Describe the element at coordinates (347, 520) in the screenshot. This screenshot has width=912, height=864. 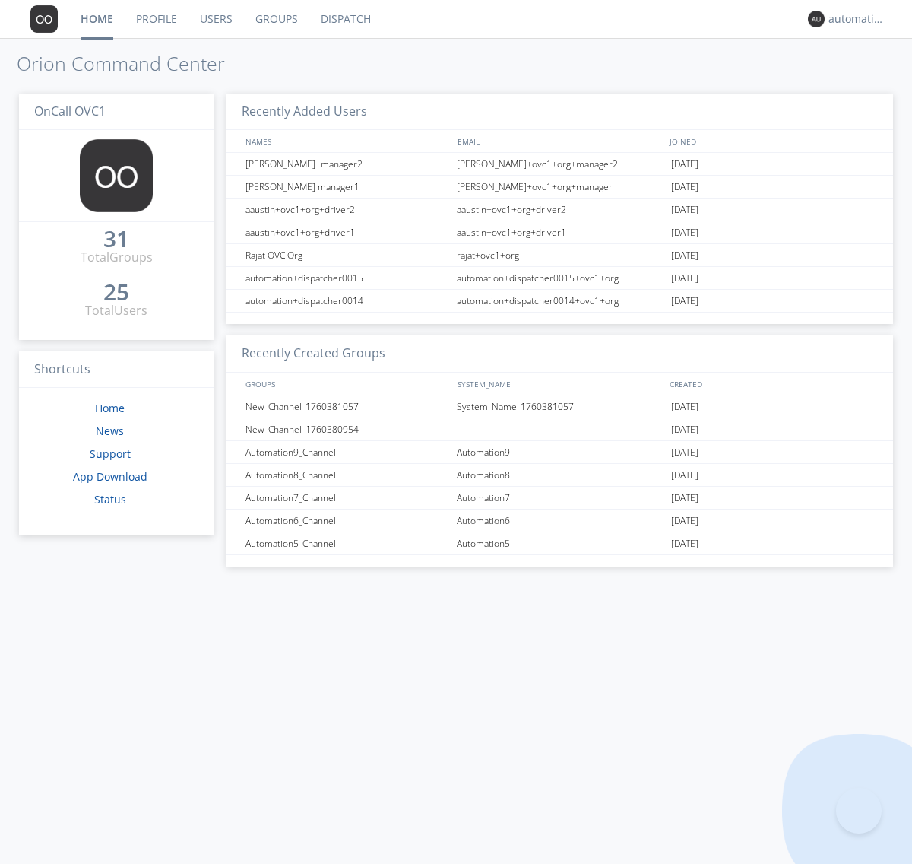
I see `div: Automation6_Channel` at that location.